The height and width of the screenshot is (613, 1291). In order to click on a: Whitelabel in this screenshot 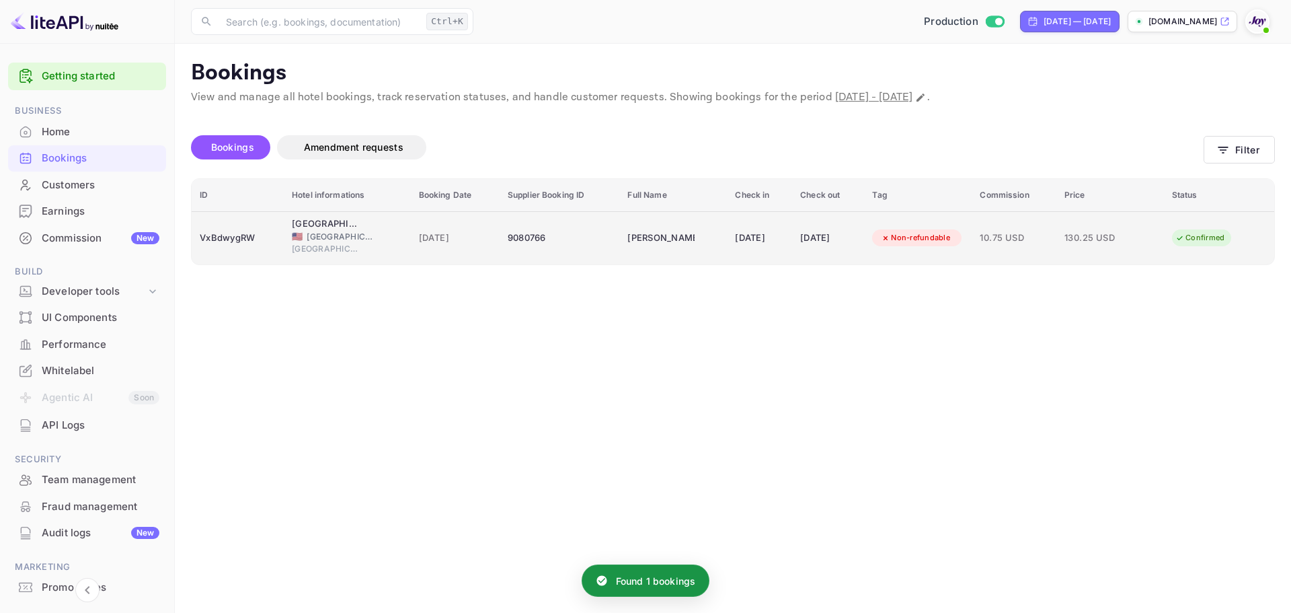, I will do `click(87, 370)`.